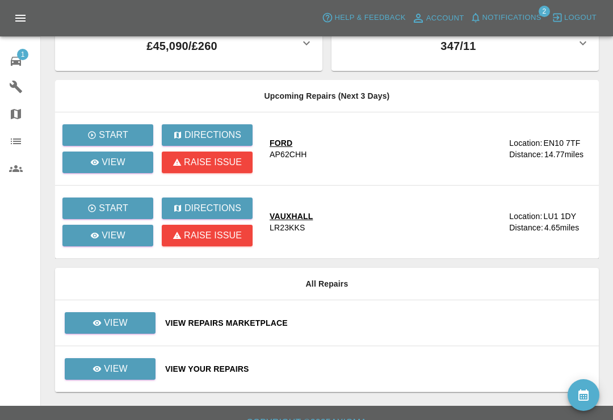  Describe the element at coordinates (512, 18) in the screenshot. I see `span: Notifications` at that location.